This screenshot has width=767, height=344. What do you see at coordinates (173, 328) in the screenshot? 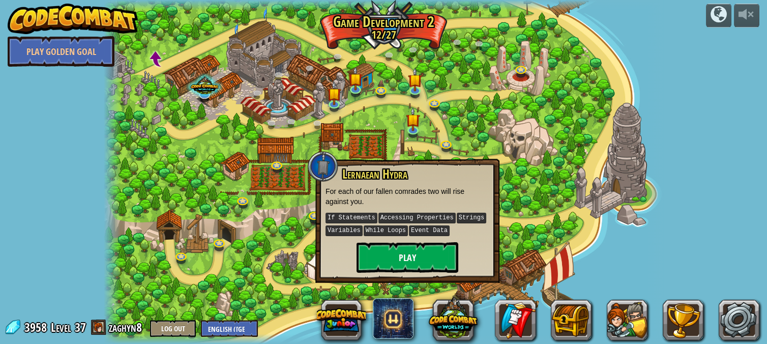
I see `button: Log Out` at bounding box center [173, 328].